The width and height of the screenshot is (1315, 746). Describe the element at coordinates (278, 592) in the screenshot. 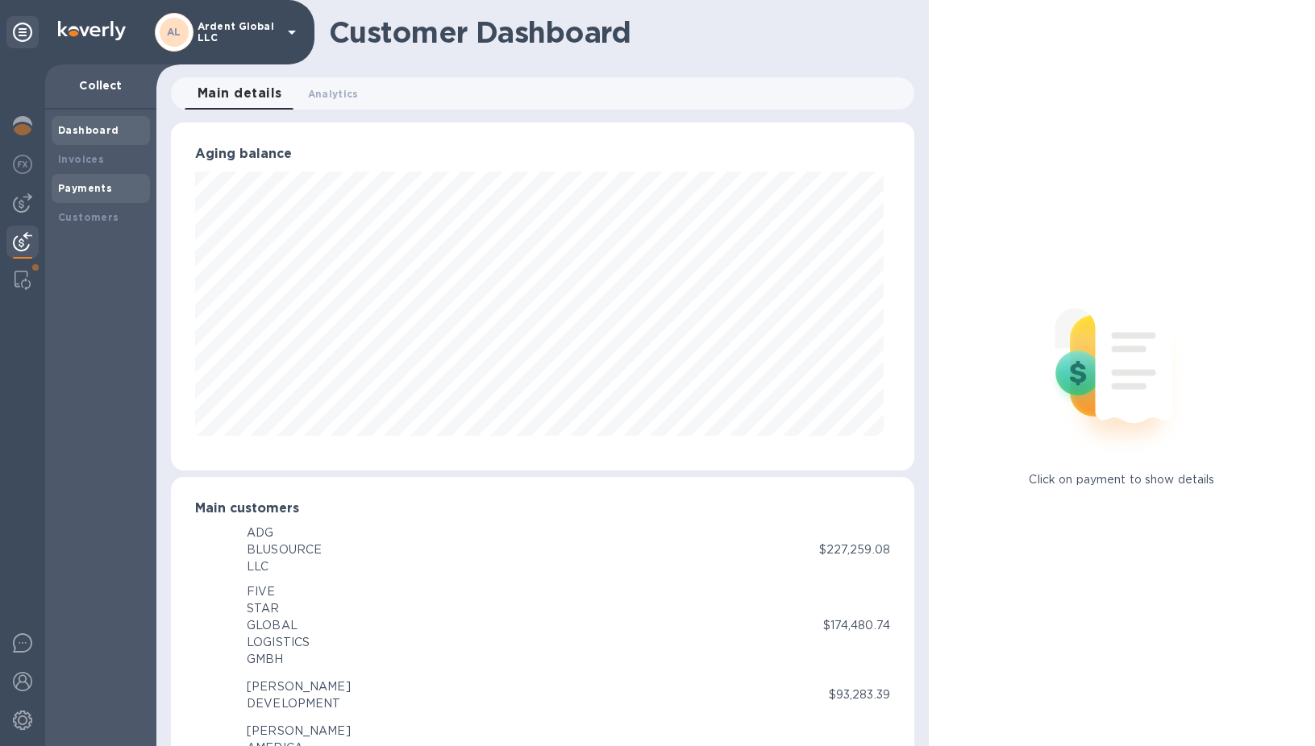

I see `div: FIVE` at that location.